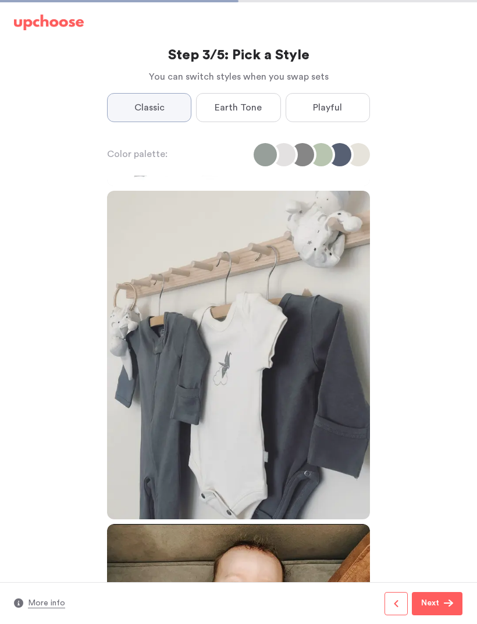  I want to click on button: Next, so click(437, 603).